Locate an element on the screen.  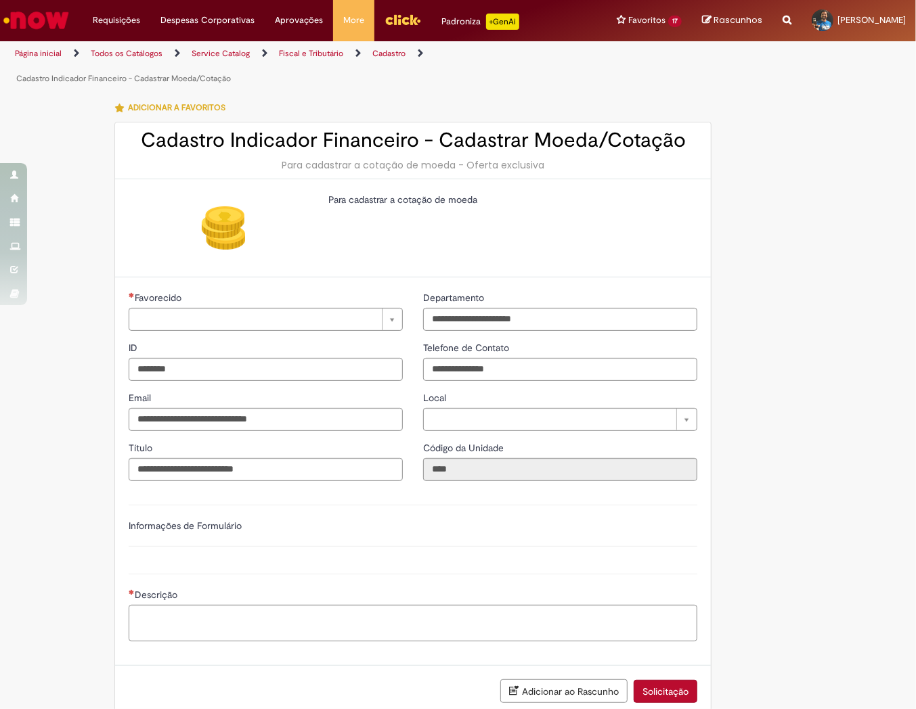
a: Limpar campo Favorecido is located at coordinates (265, 319).